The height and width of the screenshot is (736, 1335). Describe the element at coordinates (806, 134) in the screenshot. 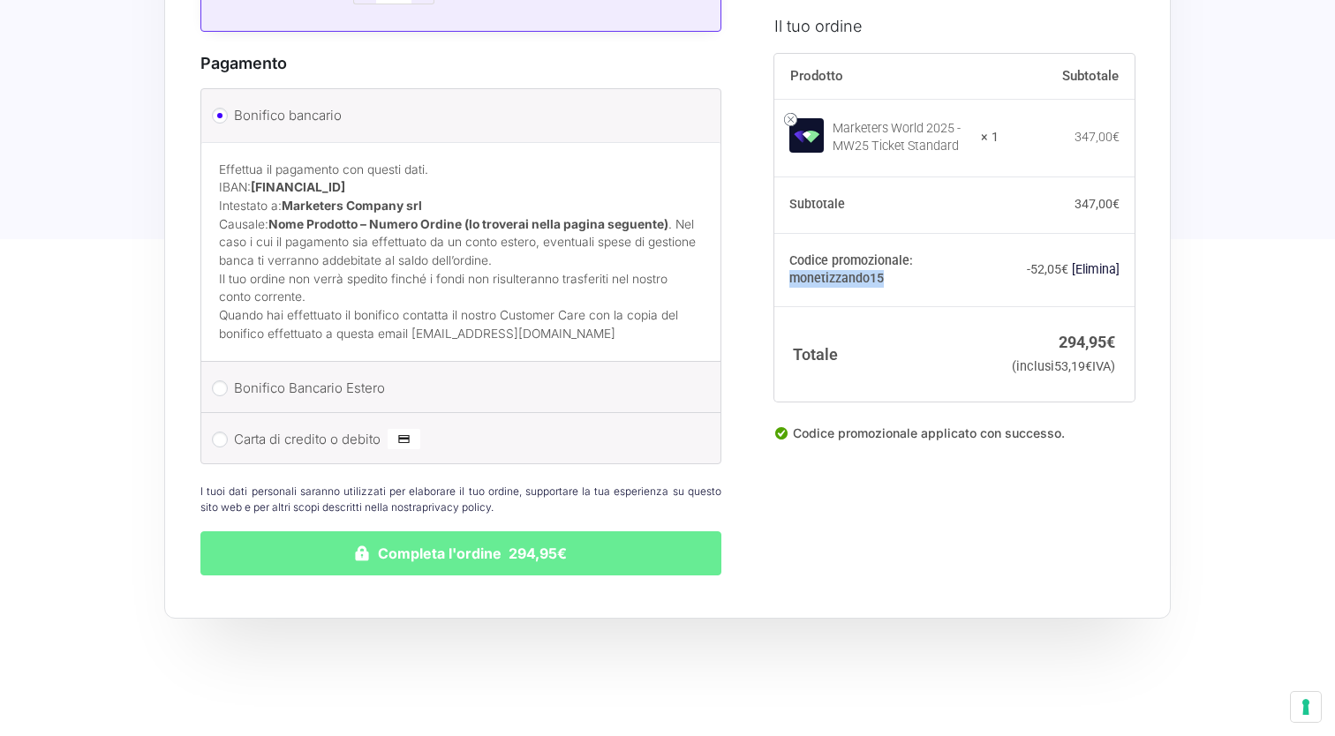

I see `img: Marketers World 2025 - MW25 Ticket Standard` at that location.